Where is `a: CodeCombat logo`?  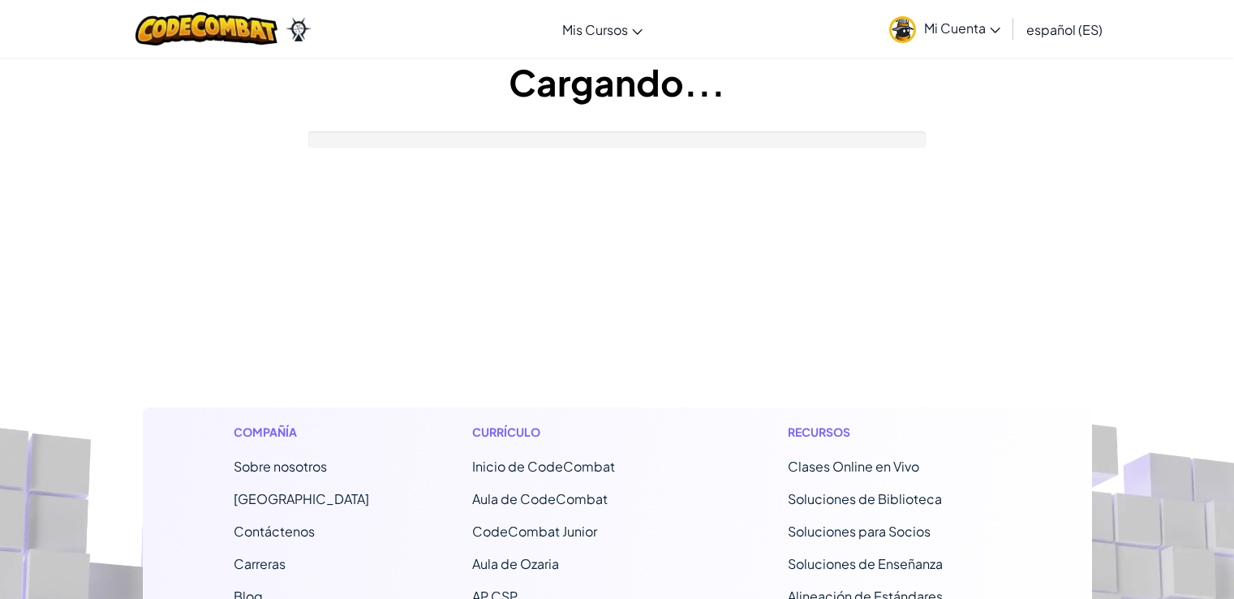 a: CodeCombat logo is located at coordinates (206, 28).